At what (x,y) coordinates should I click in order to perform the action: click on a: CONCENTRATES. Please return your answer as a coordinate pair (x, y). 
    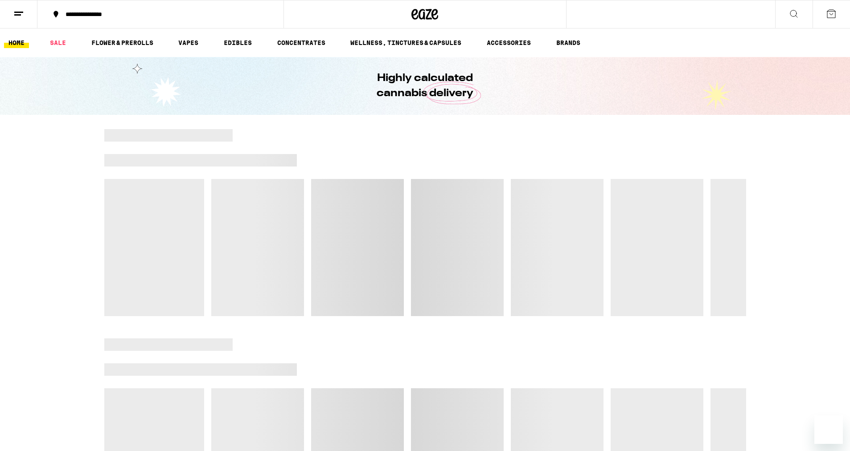
    Looking at the image, I should click on (301, 43).